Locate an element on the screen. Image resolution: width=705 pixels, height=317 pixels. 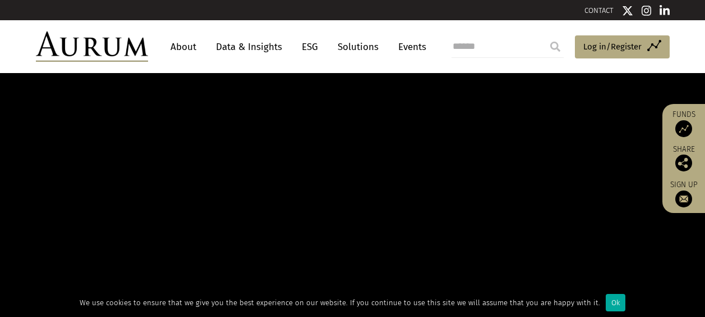
a: CONTACT is located at coordinates (599, 10).